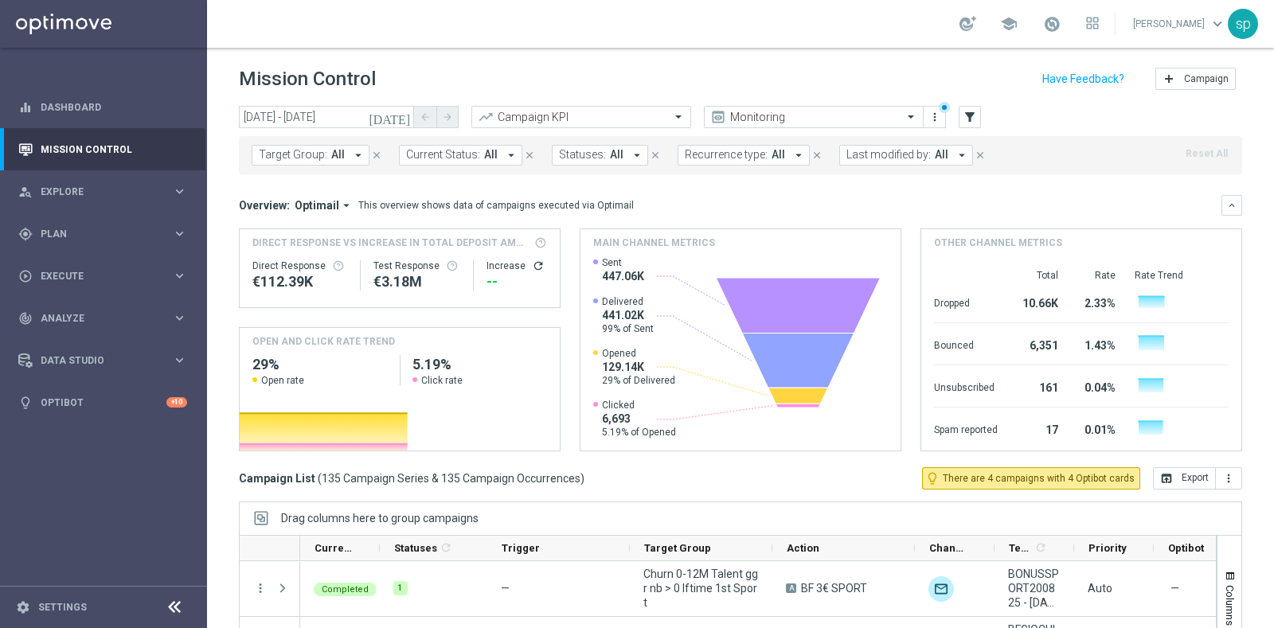 The height and width of the screenshot is (628, 1274). I want to click on div: 1, so click(400, 588).